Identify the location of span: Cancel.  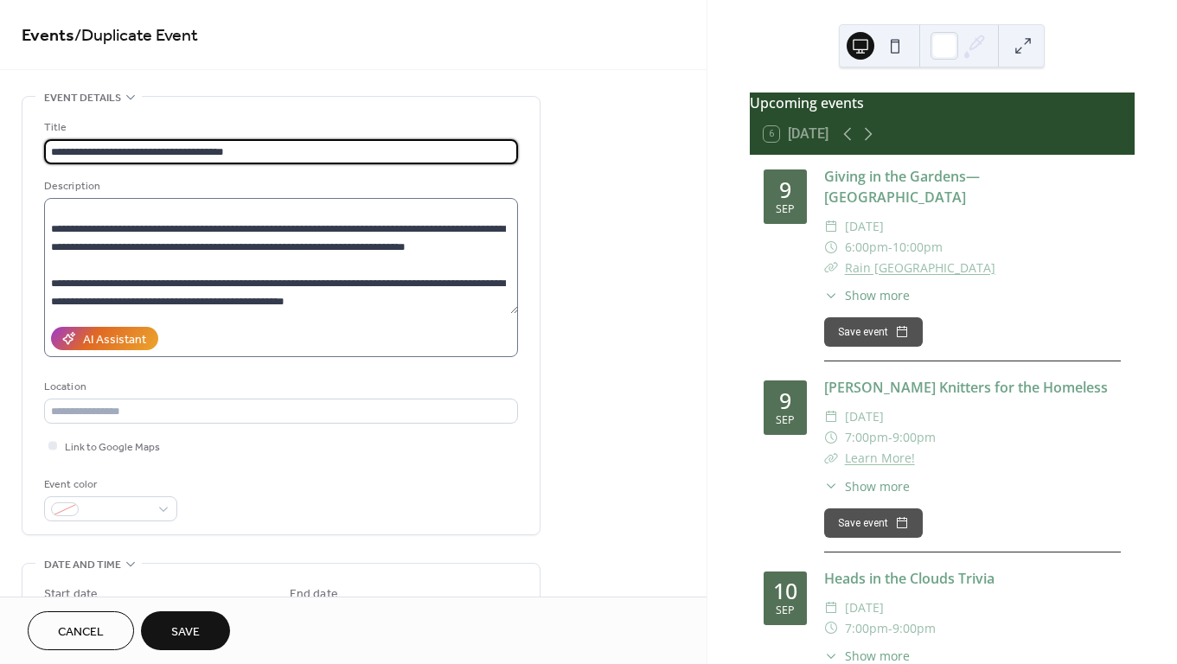
(80, 632).